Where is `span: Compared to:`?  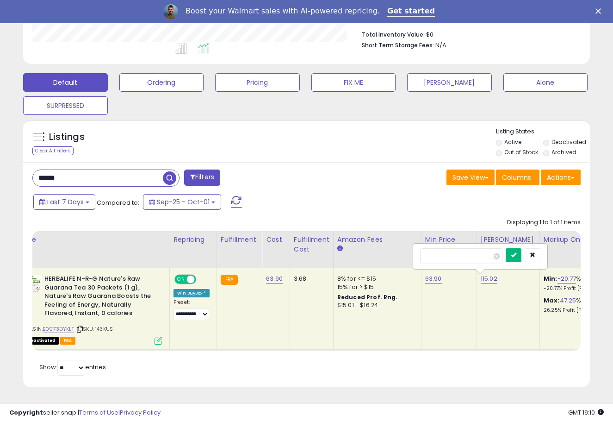
span: Compared to: is located at coordinates (118, 202).